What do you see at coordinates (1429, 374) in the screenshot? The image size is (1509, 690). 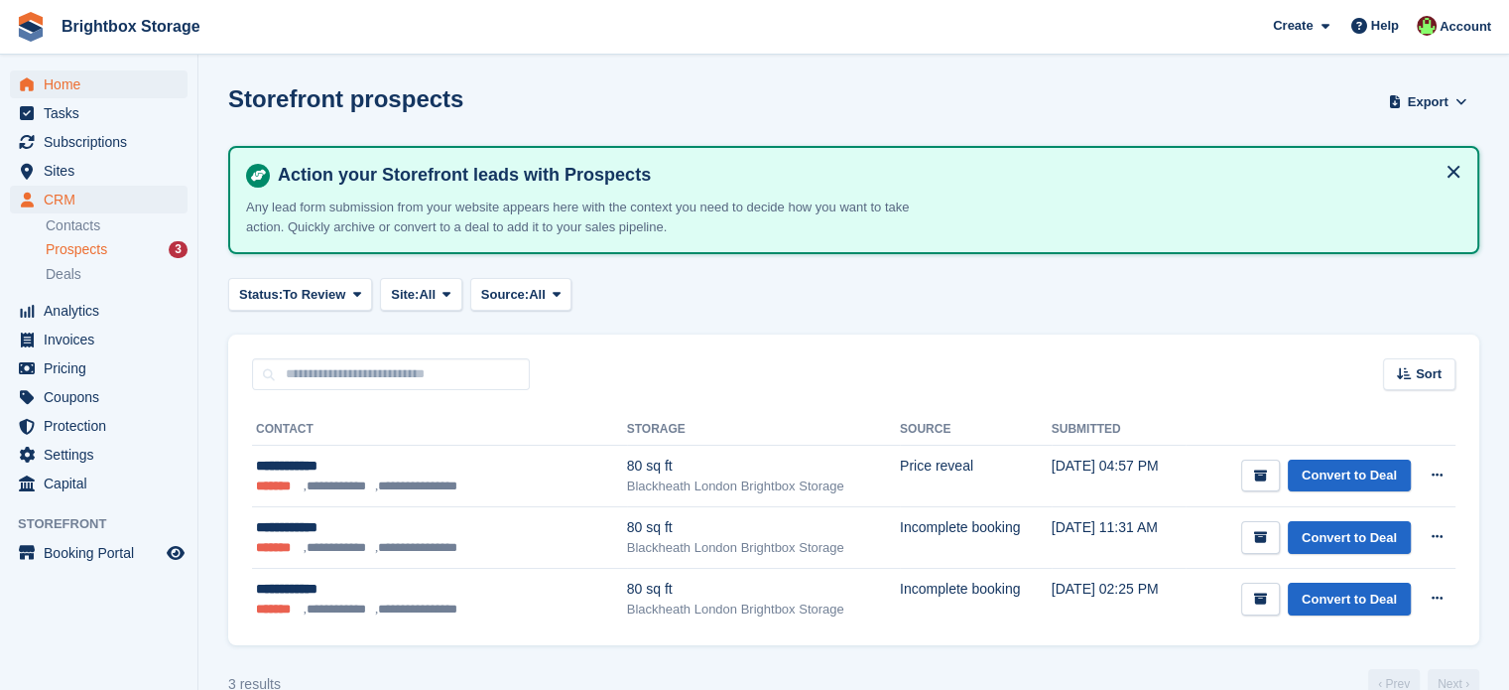 I see `span: Sort` at bounding box center [1429, 374].